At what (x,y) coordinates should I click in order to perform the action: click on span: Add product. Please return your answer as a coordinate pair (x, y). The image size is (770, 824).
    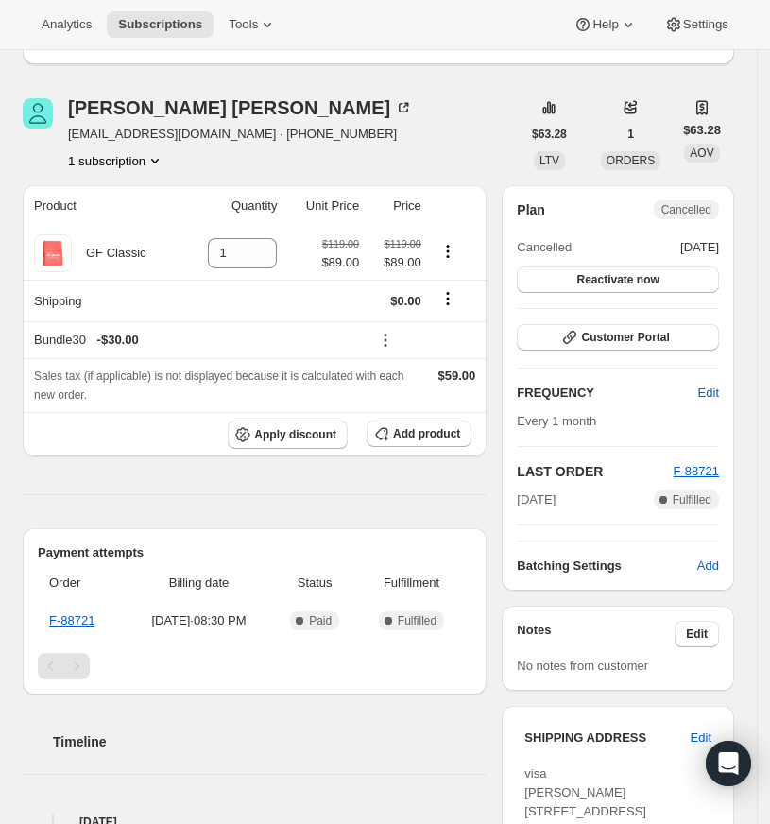
    Looking at the image, I should click on (426, 434).